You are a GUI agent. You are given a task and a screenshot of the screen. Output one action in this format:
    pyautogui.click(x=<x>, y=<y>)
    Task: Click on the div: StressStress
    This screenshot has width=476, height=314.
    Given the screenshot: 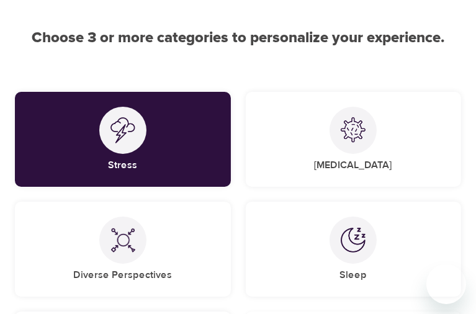 What is the action you would take?
    pyautogui.click(x=123, y=139)
    